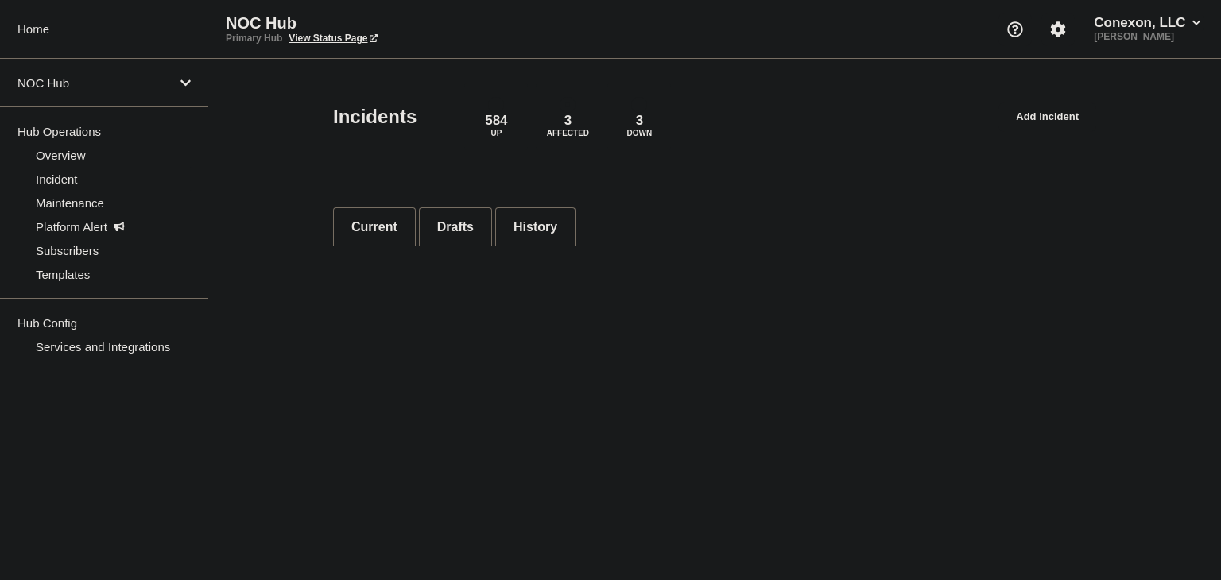 Image resolution: width=1221 pixels, height=580 pixels. What do you see at coordinates (568, 133) in the screenshot?
I see `p: Affected` at bounding box center [568, 133].